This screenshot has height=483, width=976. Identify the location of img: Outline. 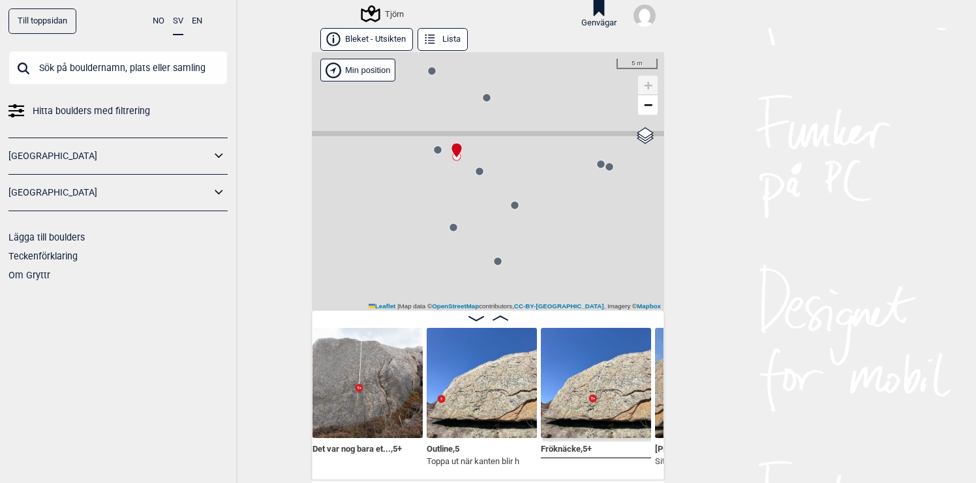
(481, 383).